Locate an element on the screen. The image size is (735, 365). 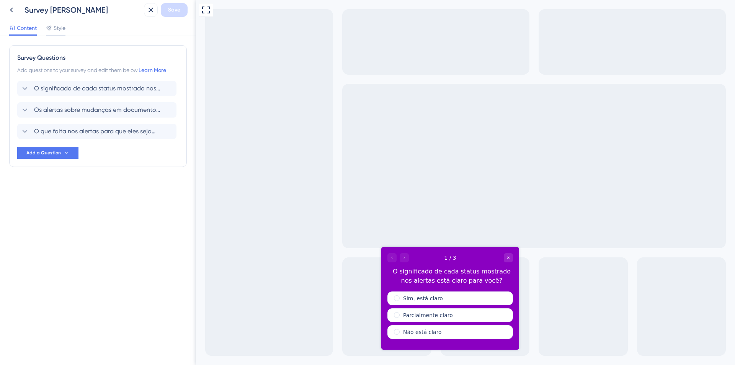
span: O significado de cada status mostrado nos alertas está claro para você? is located at coordinates (97, 88).